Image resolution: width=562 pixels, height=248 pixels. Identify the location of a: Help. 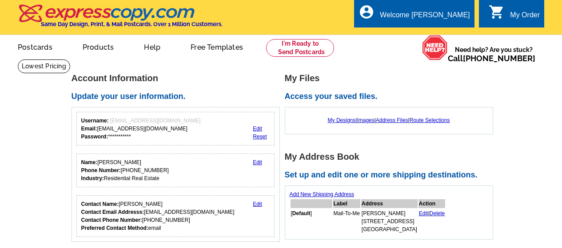
(152, 46).